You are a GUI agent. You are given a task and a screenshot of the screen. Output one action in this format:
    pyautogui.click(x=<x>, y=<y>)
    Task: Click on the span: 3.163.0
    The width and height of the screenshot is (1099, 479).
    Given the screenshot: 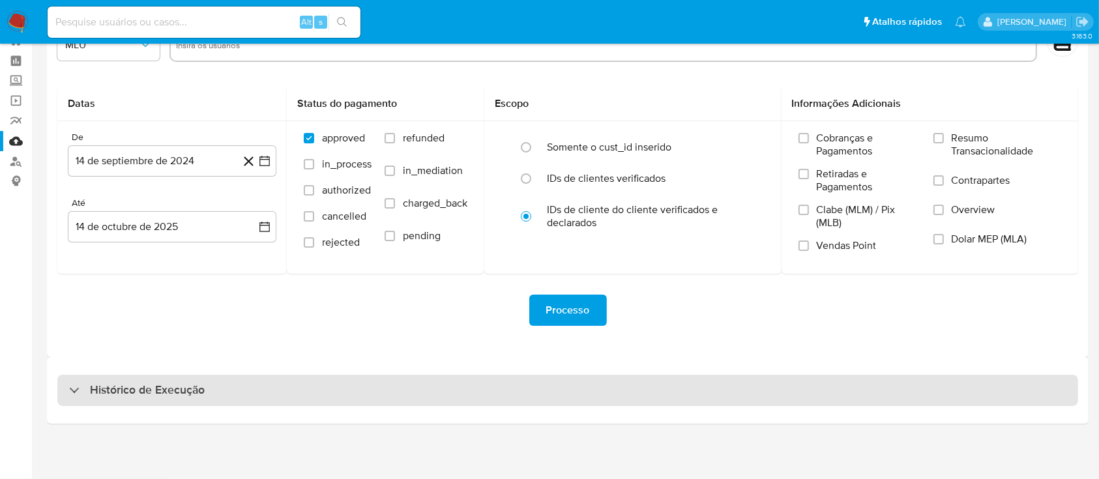 What is the action you would take?
    pyautogui.click(x=1082, y=36)
    